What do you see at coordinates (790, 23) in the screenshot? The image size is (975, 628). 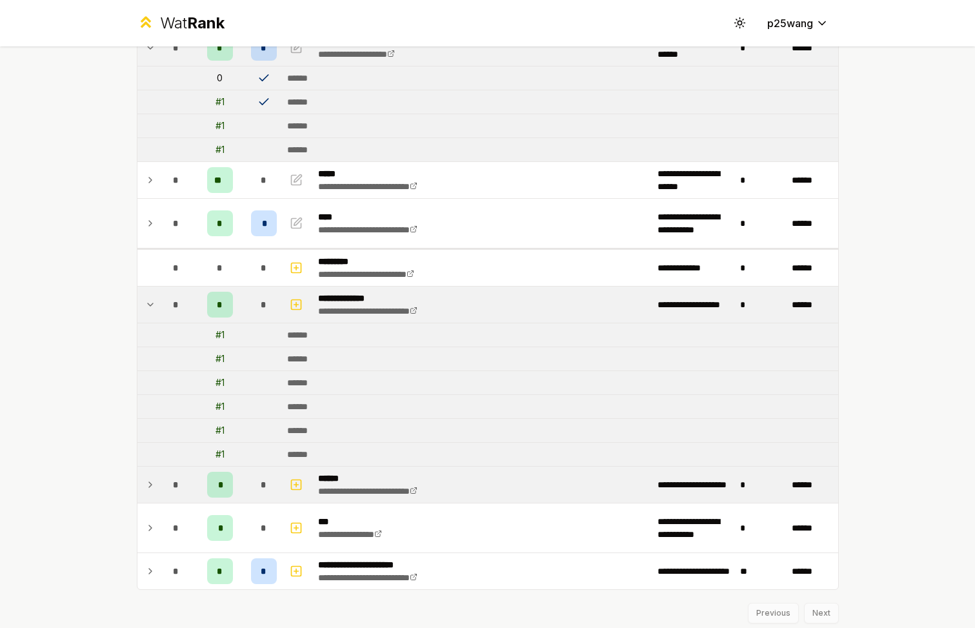 I see `span: p25wang` at bounding box center [790, 23].